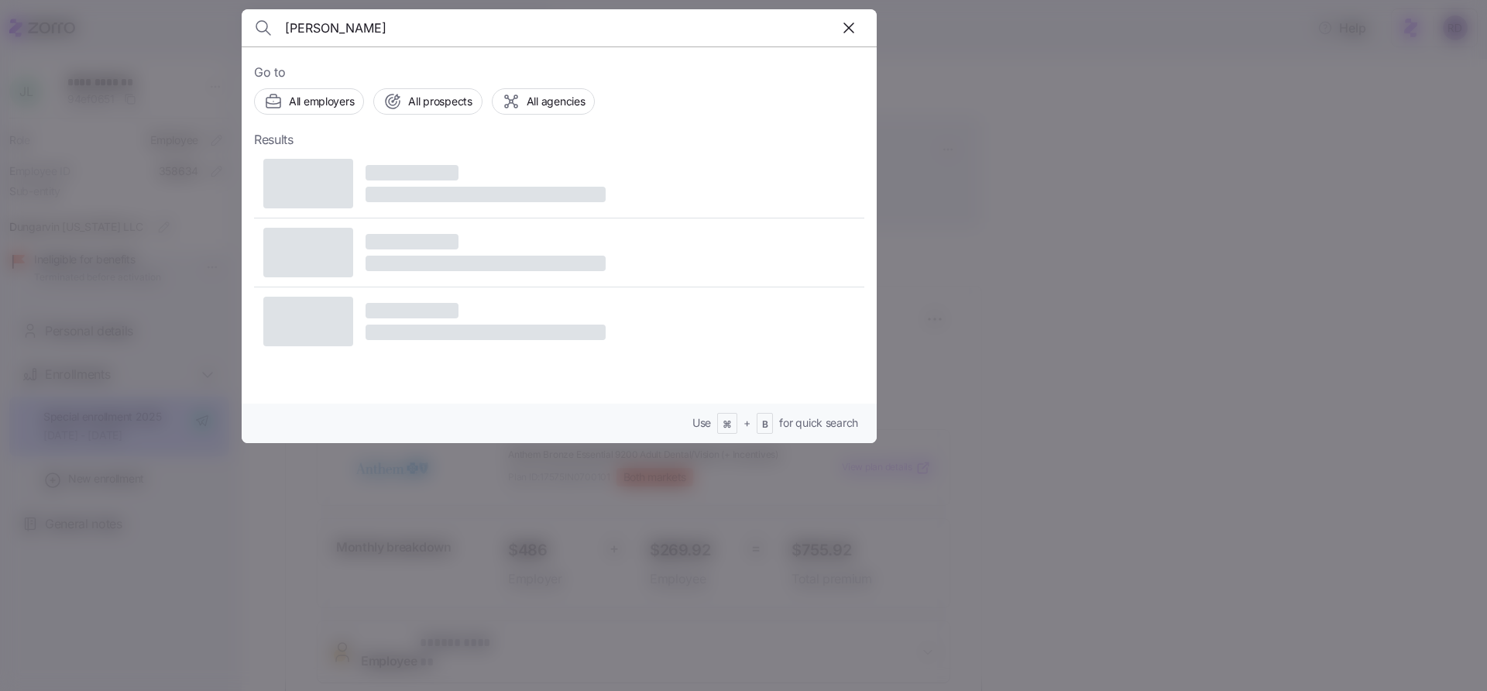 The image size is (1487, 691). Describe the element at coordinates (309, 101) in the screenshot. I see `button: All employers` at that location.